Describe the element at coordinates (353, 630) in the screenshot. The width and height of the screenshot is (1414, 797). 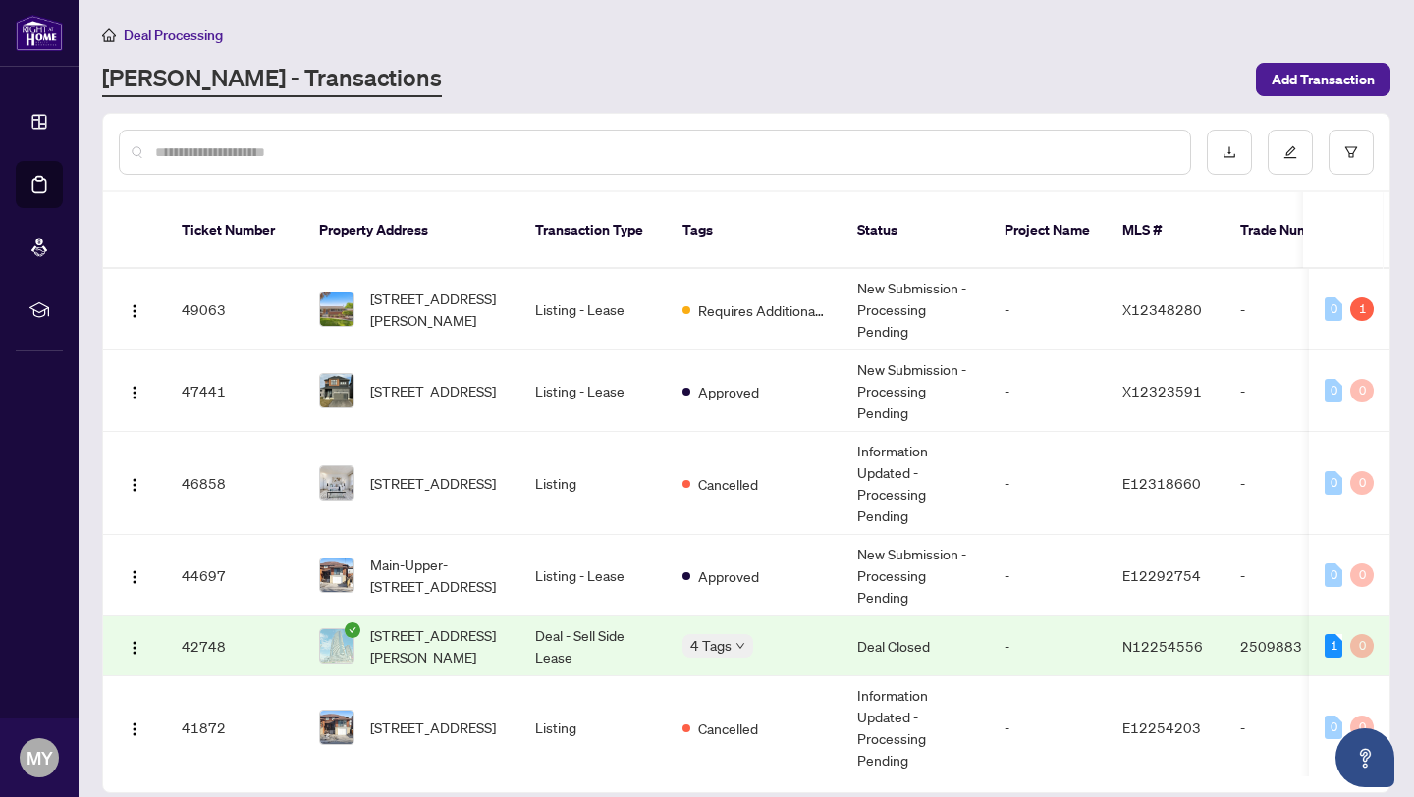
I see `span: check-circle` at that location.